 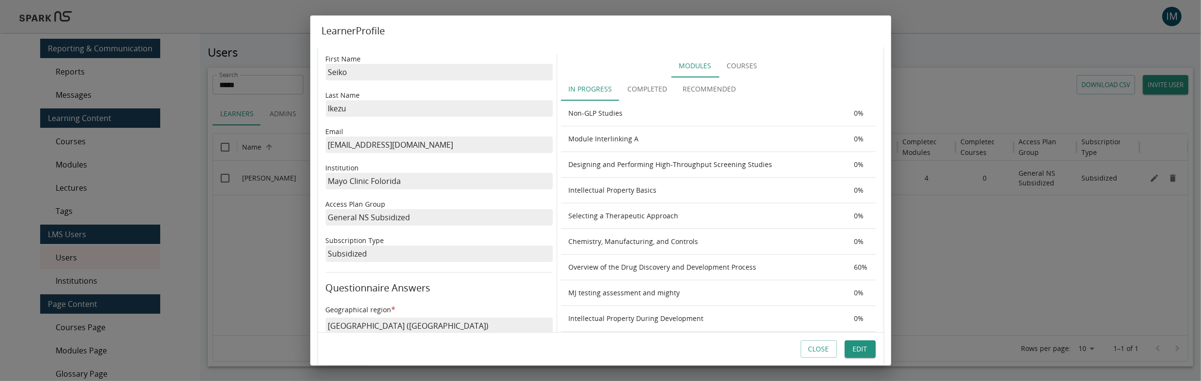 I want to click on p: Last Name, so click(x=439, y=95).